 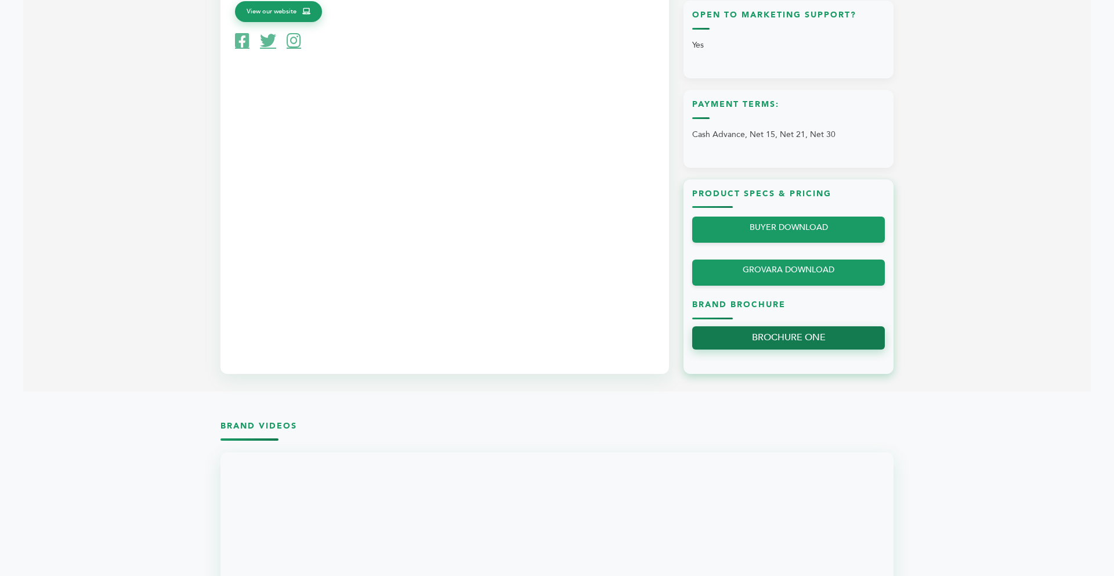 I want to click on h3: Open to Marketing Support?, so click(x=789, y=19).